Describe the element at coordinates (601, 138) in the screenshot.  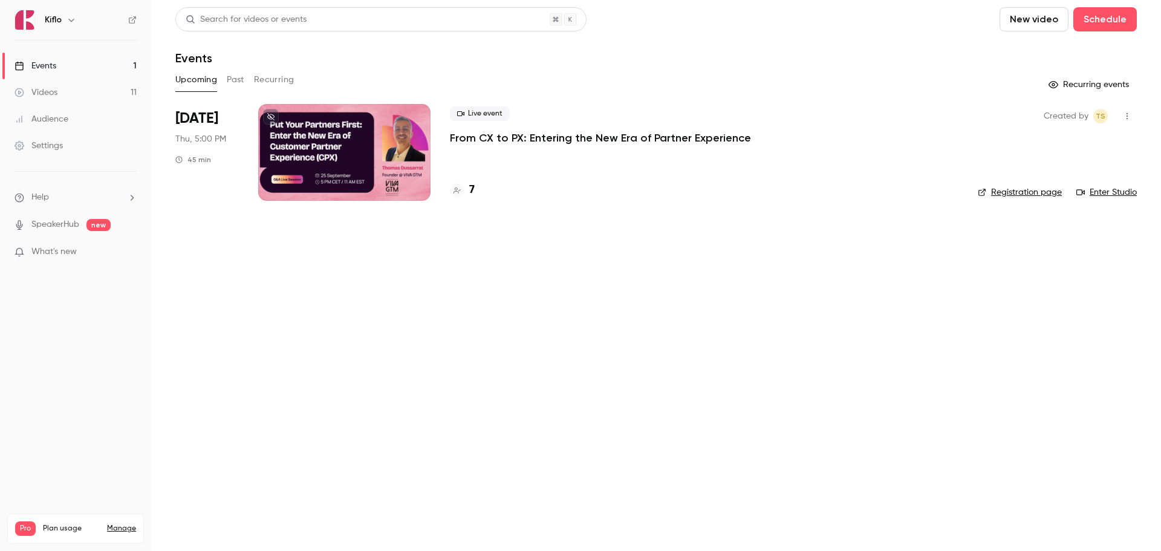
I see `a: From CX to PX: Entering the New Era of Partner Experience` at that location.